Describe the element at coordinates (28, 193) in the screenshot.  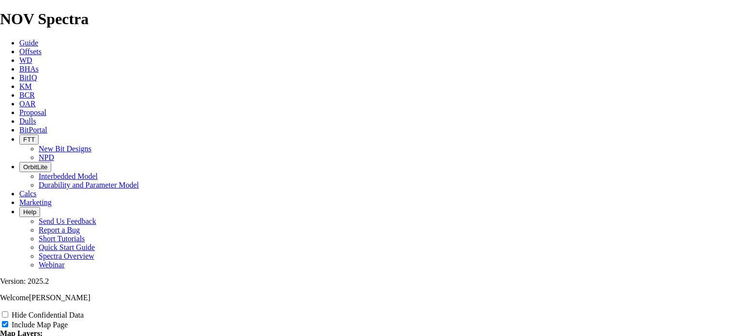
I see `span: Calcs` at that location.